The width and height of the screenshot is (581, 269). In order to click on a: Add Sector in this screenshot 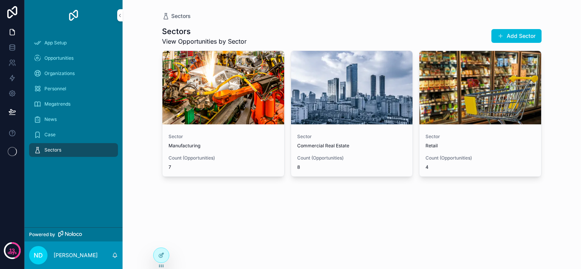, I will do `click(516, 36)`.